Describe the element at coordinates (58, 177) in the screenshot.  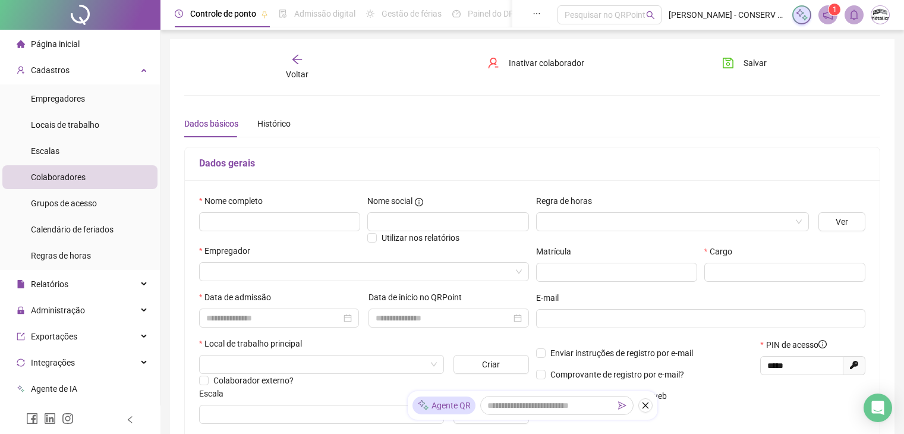
I see `span: Colaboradores` at that location.